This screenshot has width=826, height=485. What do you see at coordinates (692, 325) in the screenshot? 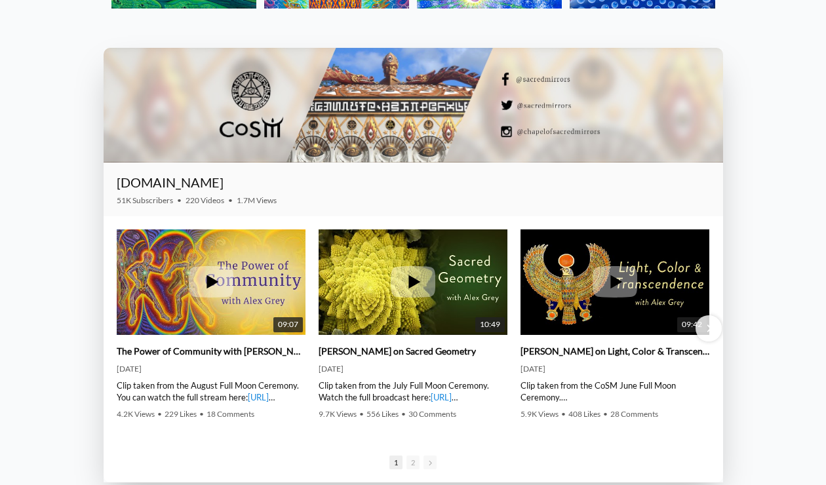
I see `span: 09:42` at bounding box center [692, 325].